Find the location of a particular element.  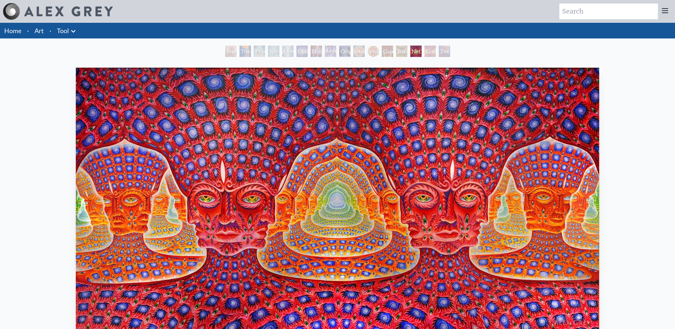

input: Search is located at coordinates (608, 11).